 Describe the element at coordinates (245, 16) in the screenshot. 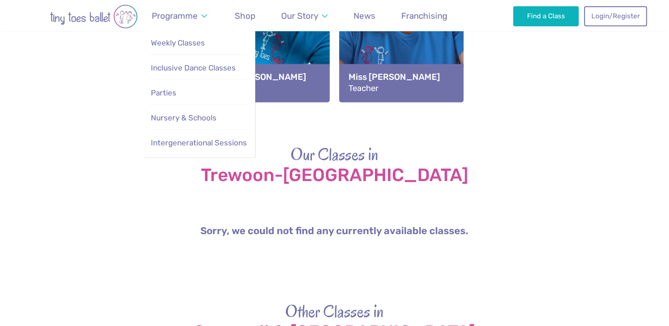

I see `a: Shop` at that location.